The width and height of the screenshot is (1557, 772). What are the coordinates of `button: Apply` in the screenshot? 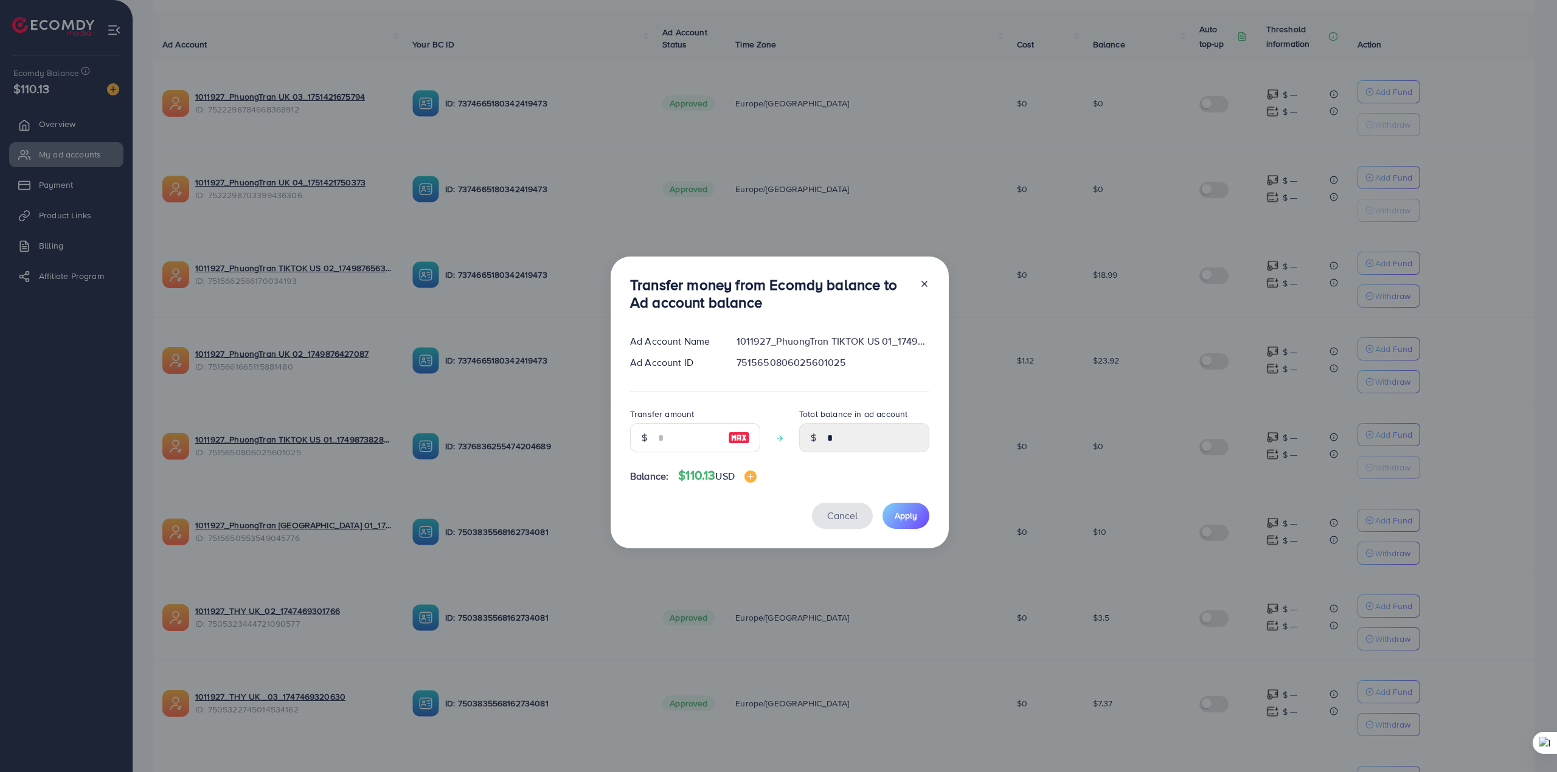 It's located at (906, 516).